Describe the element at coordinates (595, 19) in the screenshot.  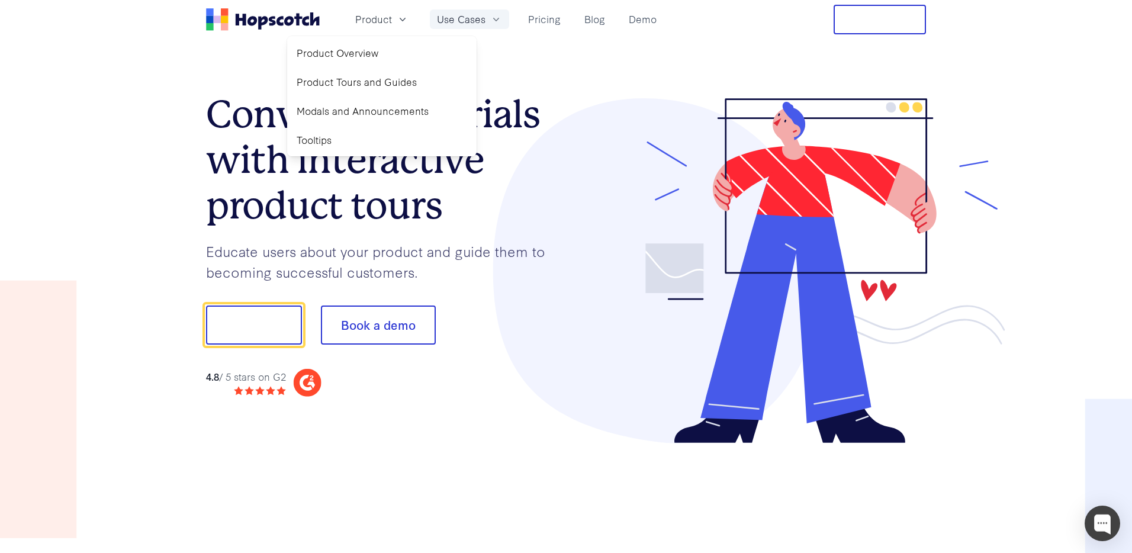
I see `a: Blog` at that location.